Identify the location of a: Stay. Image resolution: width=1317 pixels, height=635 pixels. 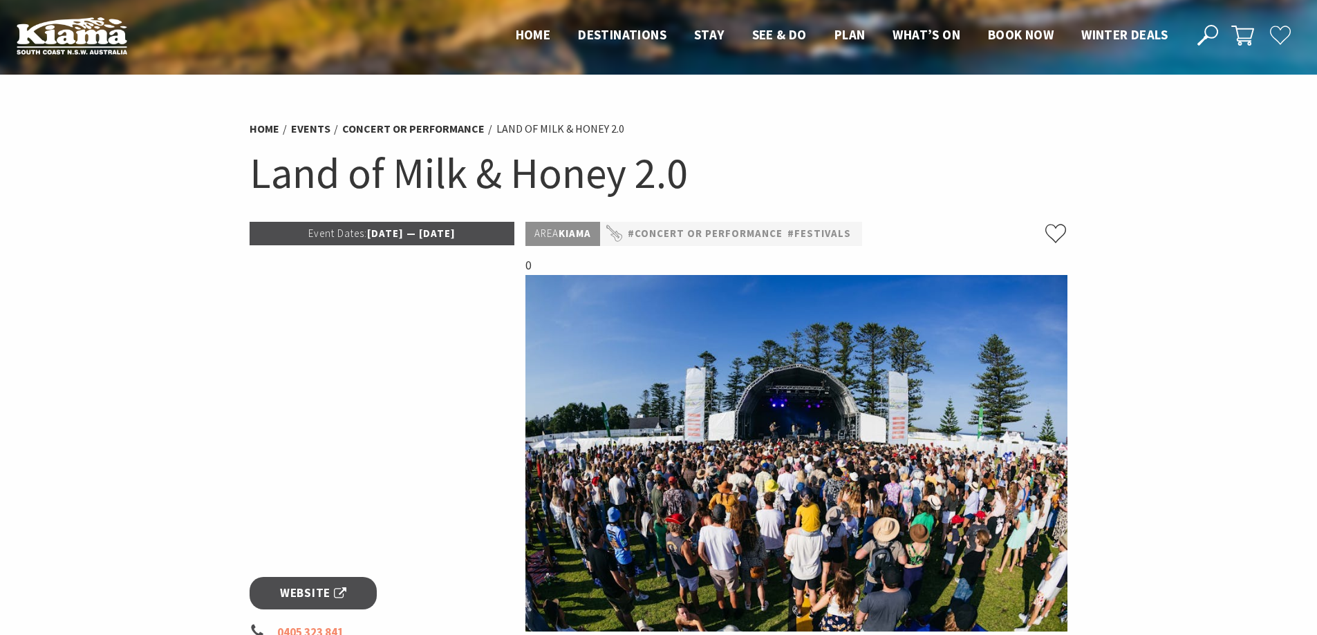
(709, 35).